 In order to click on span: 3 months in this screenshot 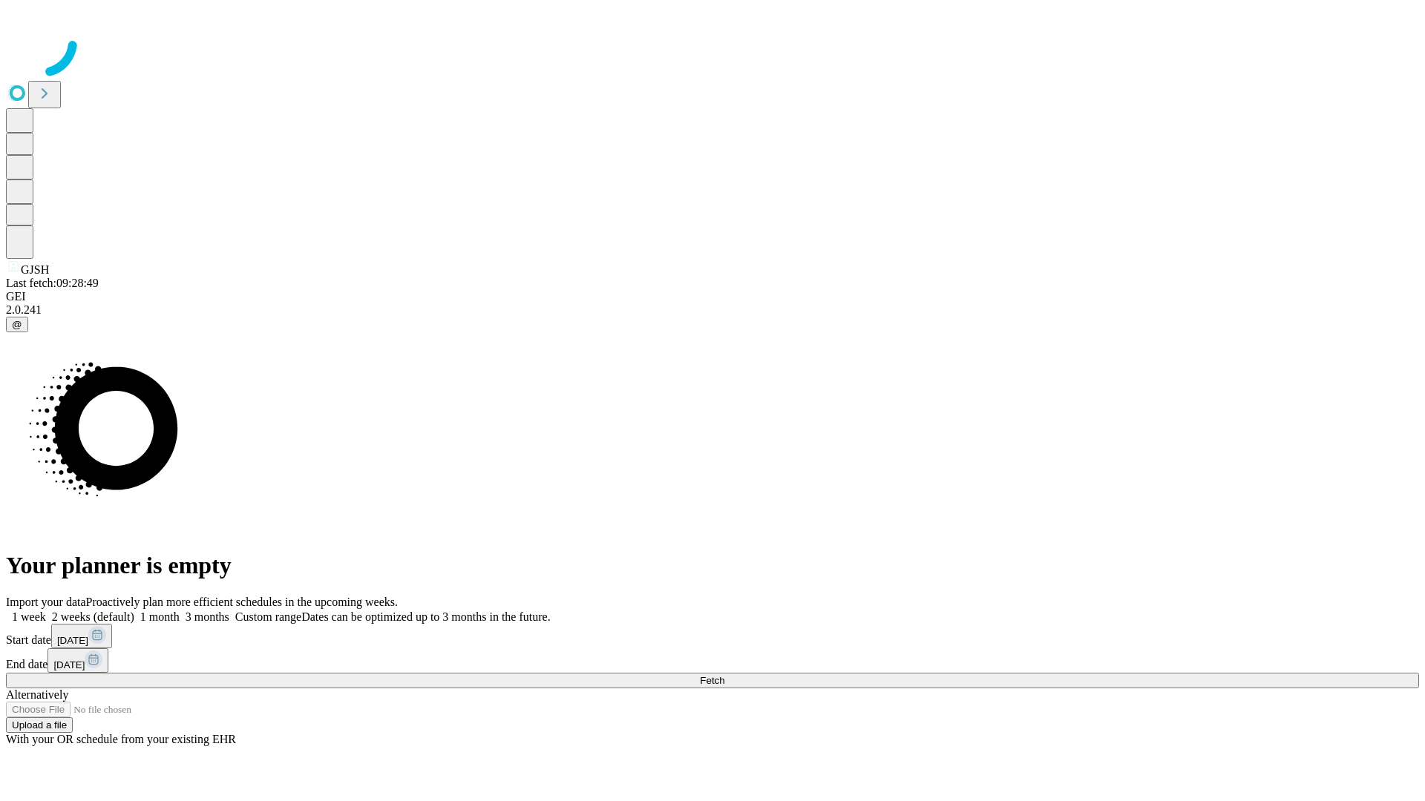, I will do `click(207, 617)`.